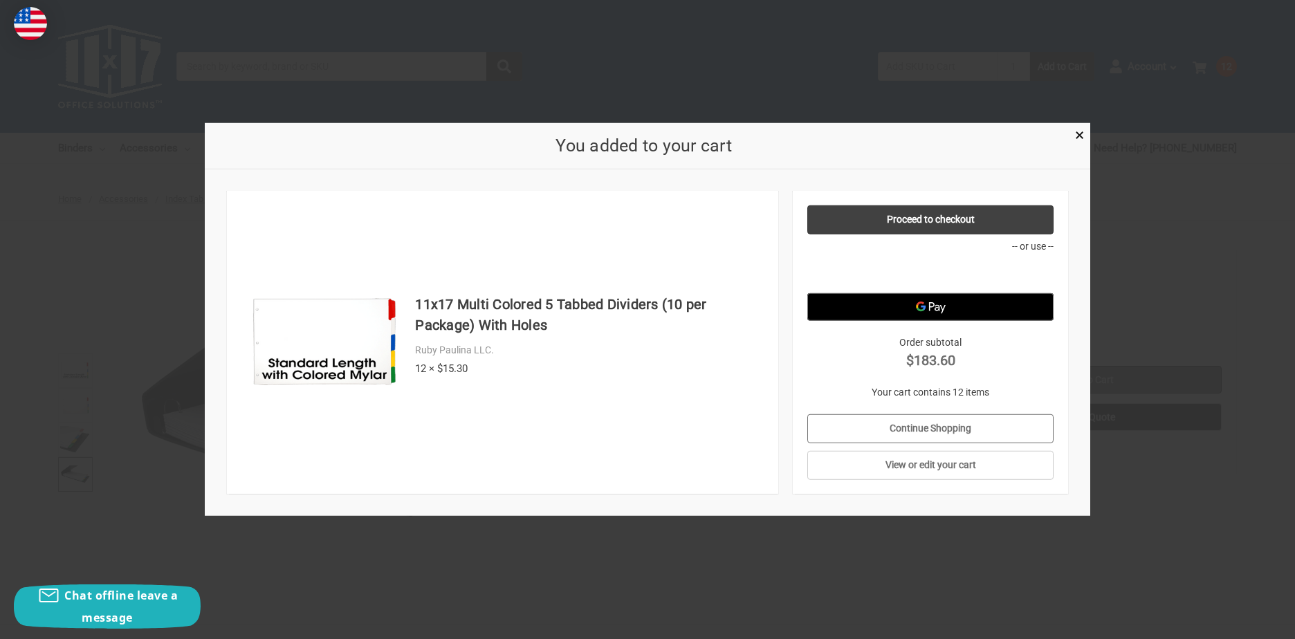 The height and width of the screenshot is (639, 1295). I want to click on strong: $183.60, so click(930, 360).